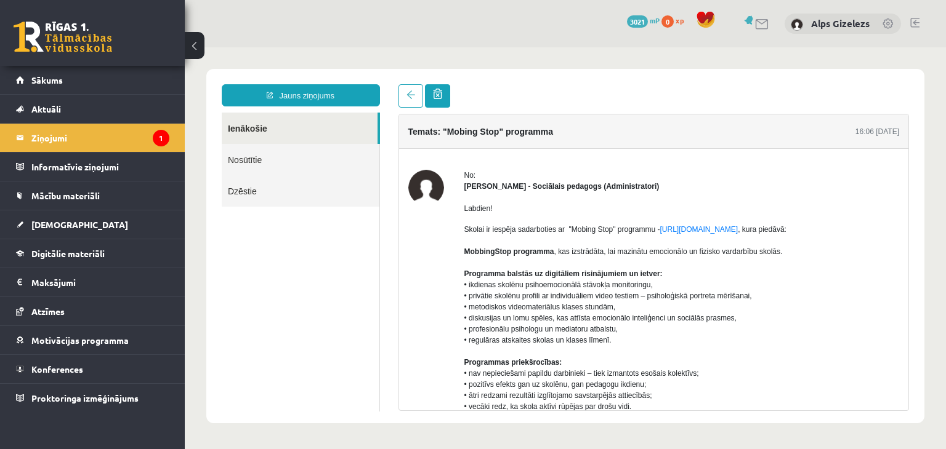 The image size is (946, 449). What do you see at coordinates (92, 283) in the screenshot?
I see `a: Maksājumi` at bounding box center [92, 283].